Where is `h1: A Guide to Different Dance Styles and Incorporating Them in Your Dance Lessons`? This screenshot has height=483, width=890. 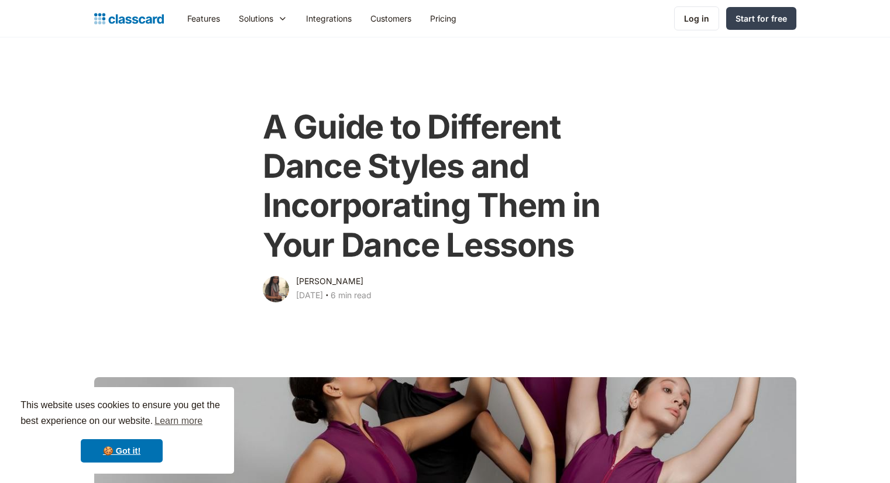
h1: A Guide to Different Dance Styles and Incorporating Them in Your Dance Lessons is located at coordinates (445, 186).